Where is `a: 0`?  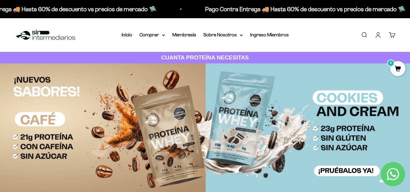 a: 0 is located at coordinates (398, 69).